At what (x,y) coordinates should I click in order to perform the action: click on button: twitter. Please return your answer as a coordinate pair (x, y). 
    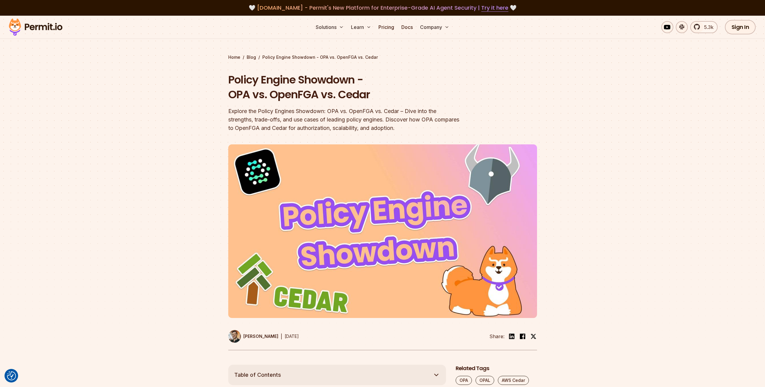
    Looking at the image, I should click on (533, 336).